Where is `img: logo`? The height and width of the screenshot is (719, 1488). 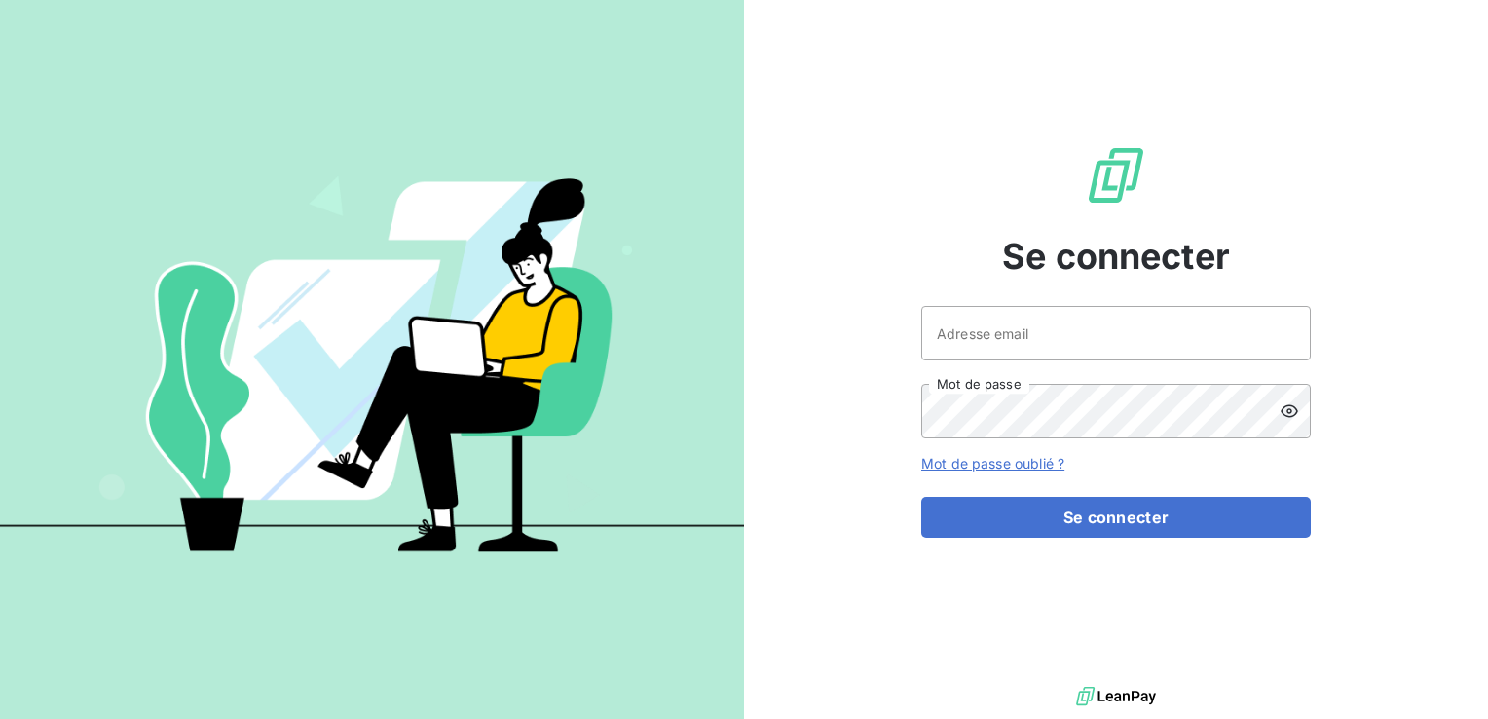 img: logo is located at coordinates (1116, 696).